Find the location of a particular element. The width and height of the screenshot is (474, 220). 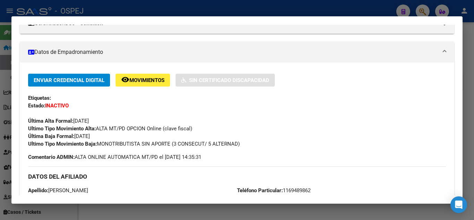

div: Open Intercom Messenger is located at coordinates (459, 204).